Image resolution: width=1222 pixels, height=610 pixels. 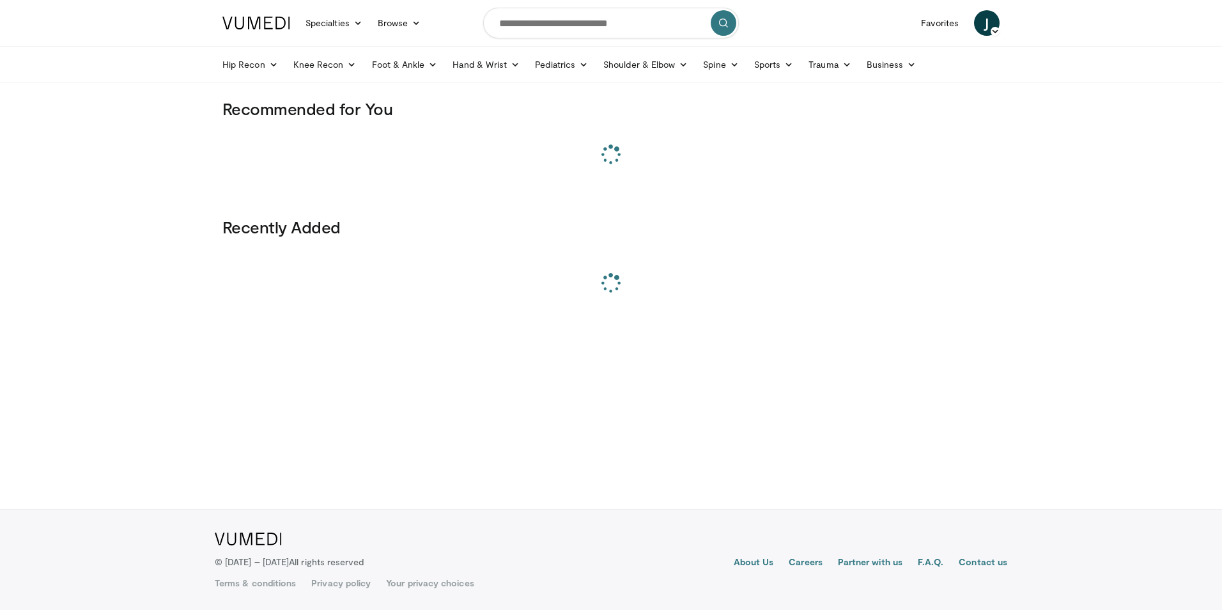 I want to click on a: Sports, so click(x=774, y=65).